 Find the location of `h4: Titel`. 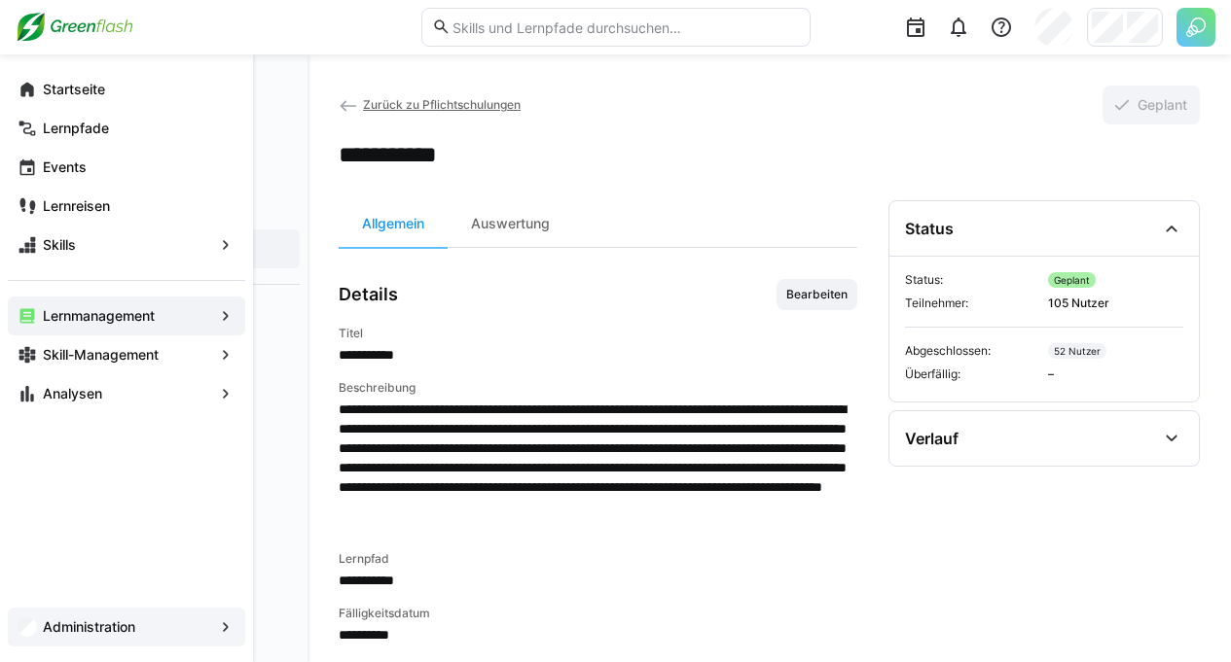

h4: Titel is located at coordinates (597, 334).